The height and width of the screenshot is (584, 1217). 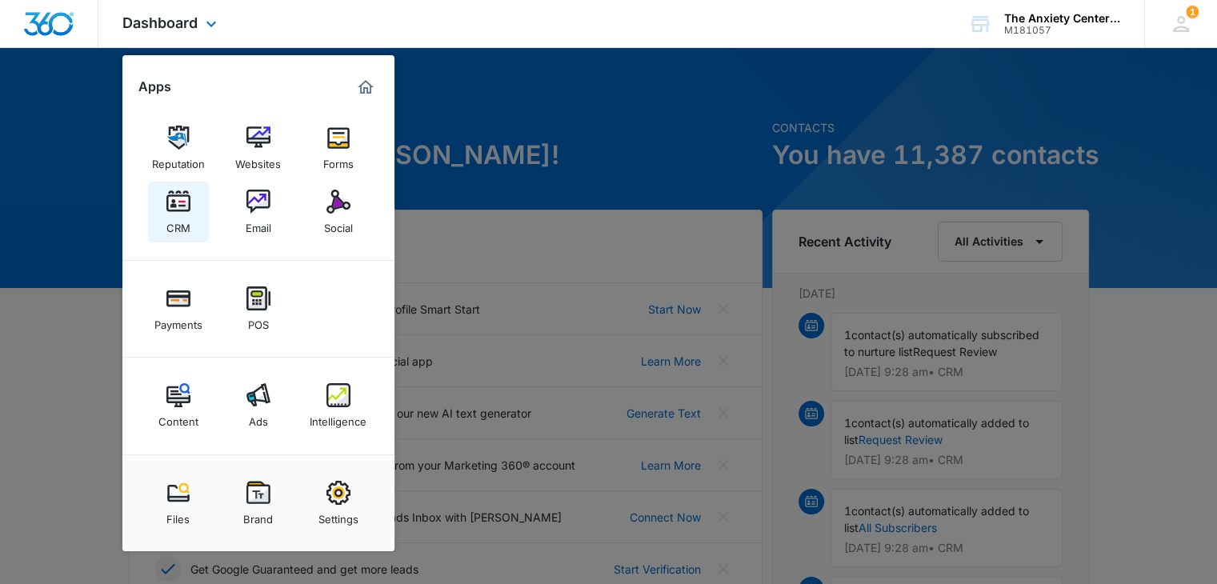 What do you see at coordinates (178, 503) in the screenshot?
I see `a: Files` at bounding box center [178, 503].